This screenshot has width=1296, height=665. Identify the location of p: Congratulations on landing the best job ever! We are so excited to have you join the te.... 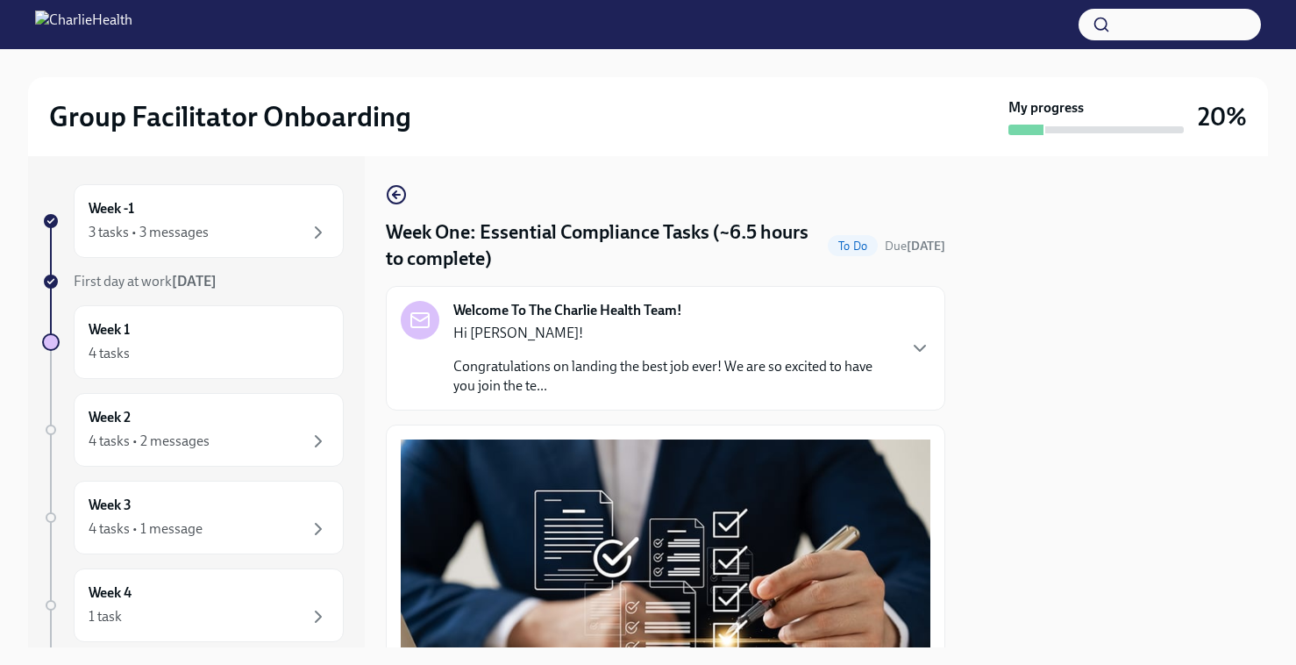
(674, 376).